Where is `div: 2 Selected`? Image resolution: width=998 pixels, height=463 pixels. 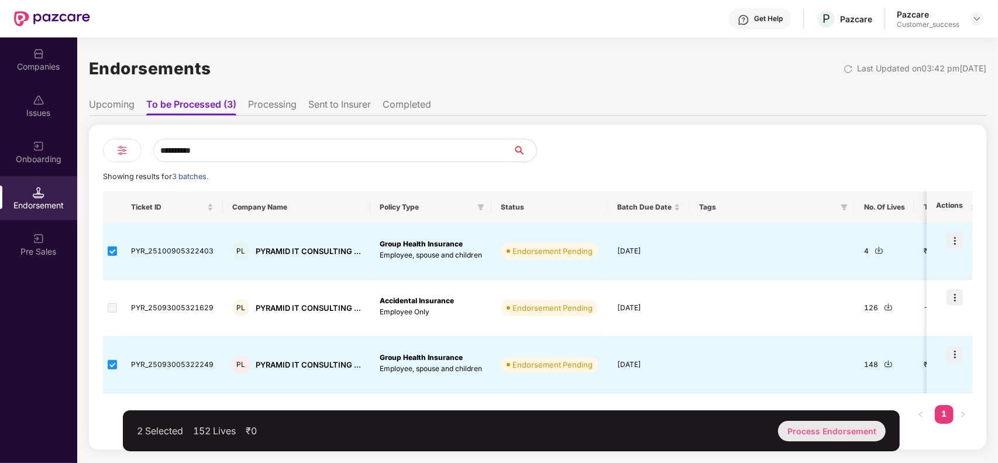
div: 2 Selected is located at coordinates (160, 430).